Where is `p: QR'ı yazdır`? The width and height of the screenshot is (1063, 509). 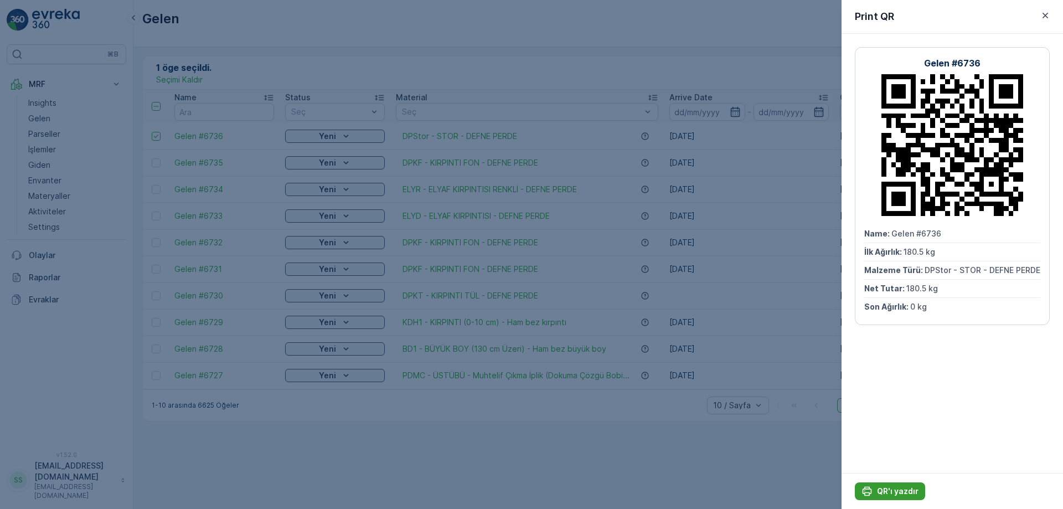 p: QR'ı yazdır is located at coordinates (897, 491).